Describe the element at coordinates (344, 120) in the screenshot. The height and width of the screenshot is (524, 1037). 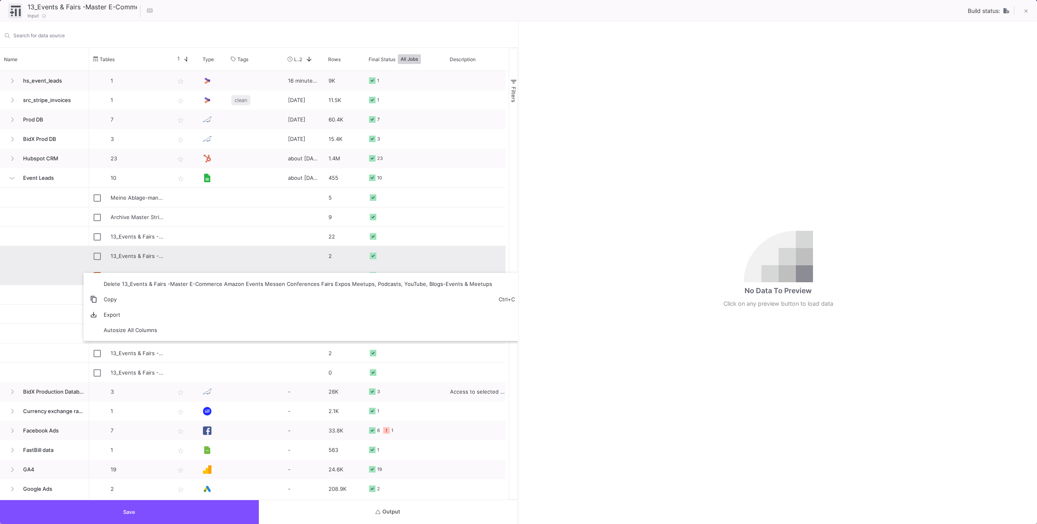
I see `div: 60.4K` at that location.